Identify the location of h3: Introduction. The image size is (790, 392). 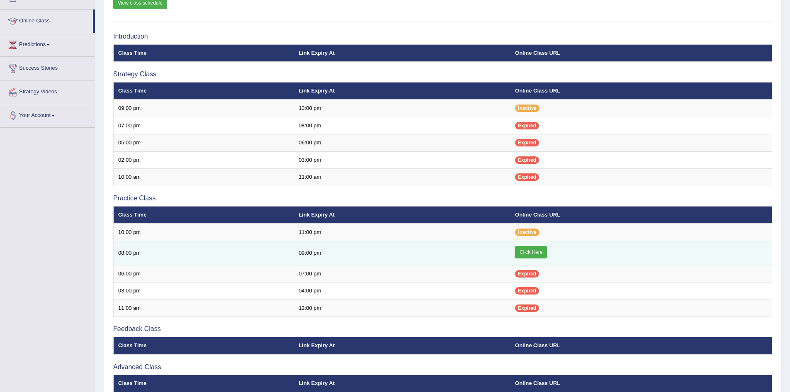
(443, 37).